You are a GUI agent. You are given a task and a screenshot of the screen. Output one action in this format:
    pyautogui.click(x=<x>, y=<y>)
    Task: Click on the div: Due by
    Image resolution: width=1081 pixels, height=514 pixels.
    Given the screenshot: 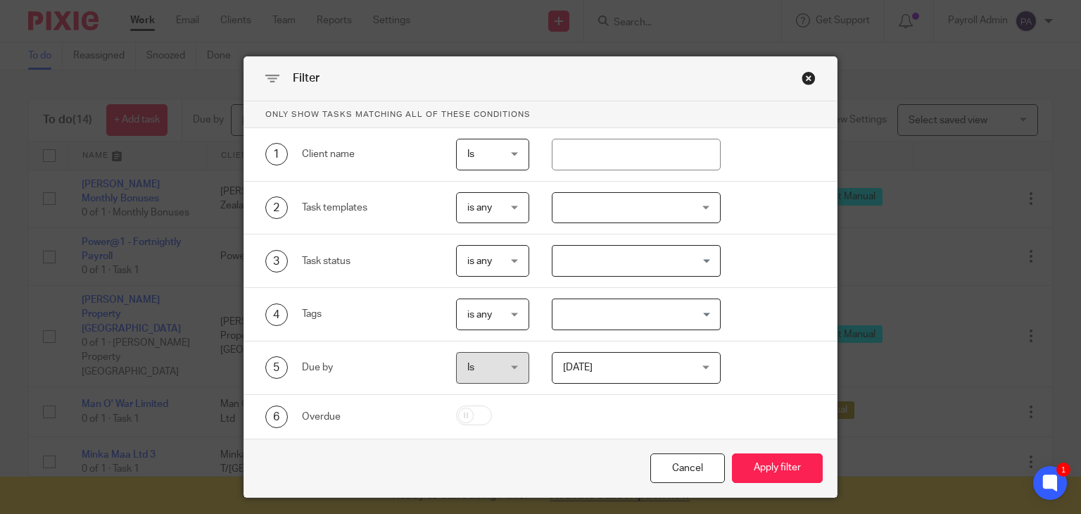 What is the action you would take?
    pyautogui.click(x=368, y=367)
    